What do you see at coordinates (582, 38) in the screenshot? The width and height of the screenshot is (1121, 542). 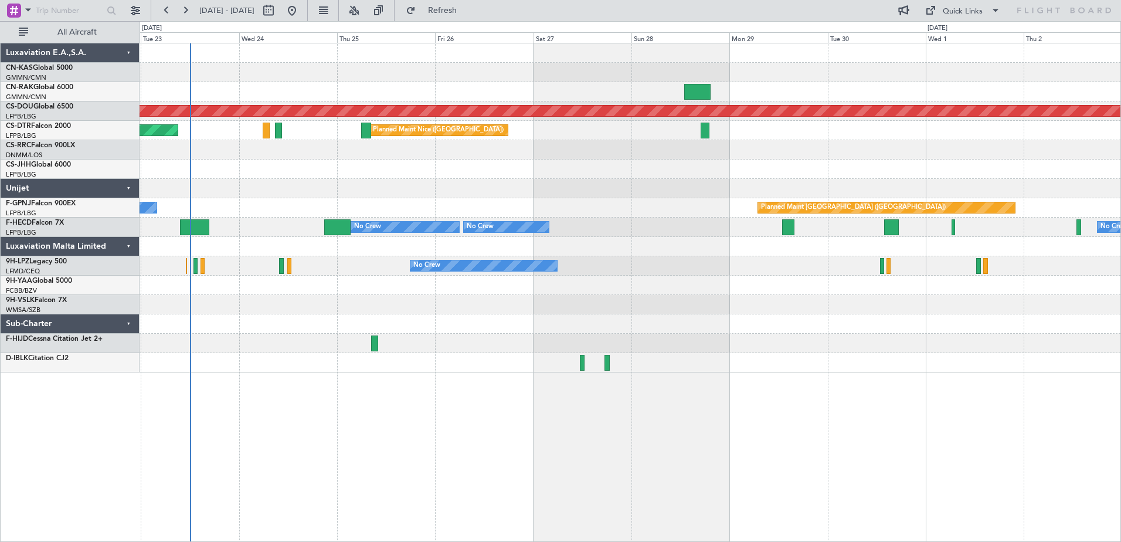 I see `div: Sat 27` at bounding box center [582, 38].